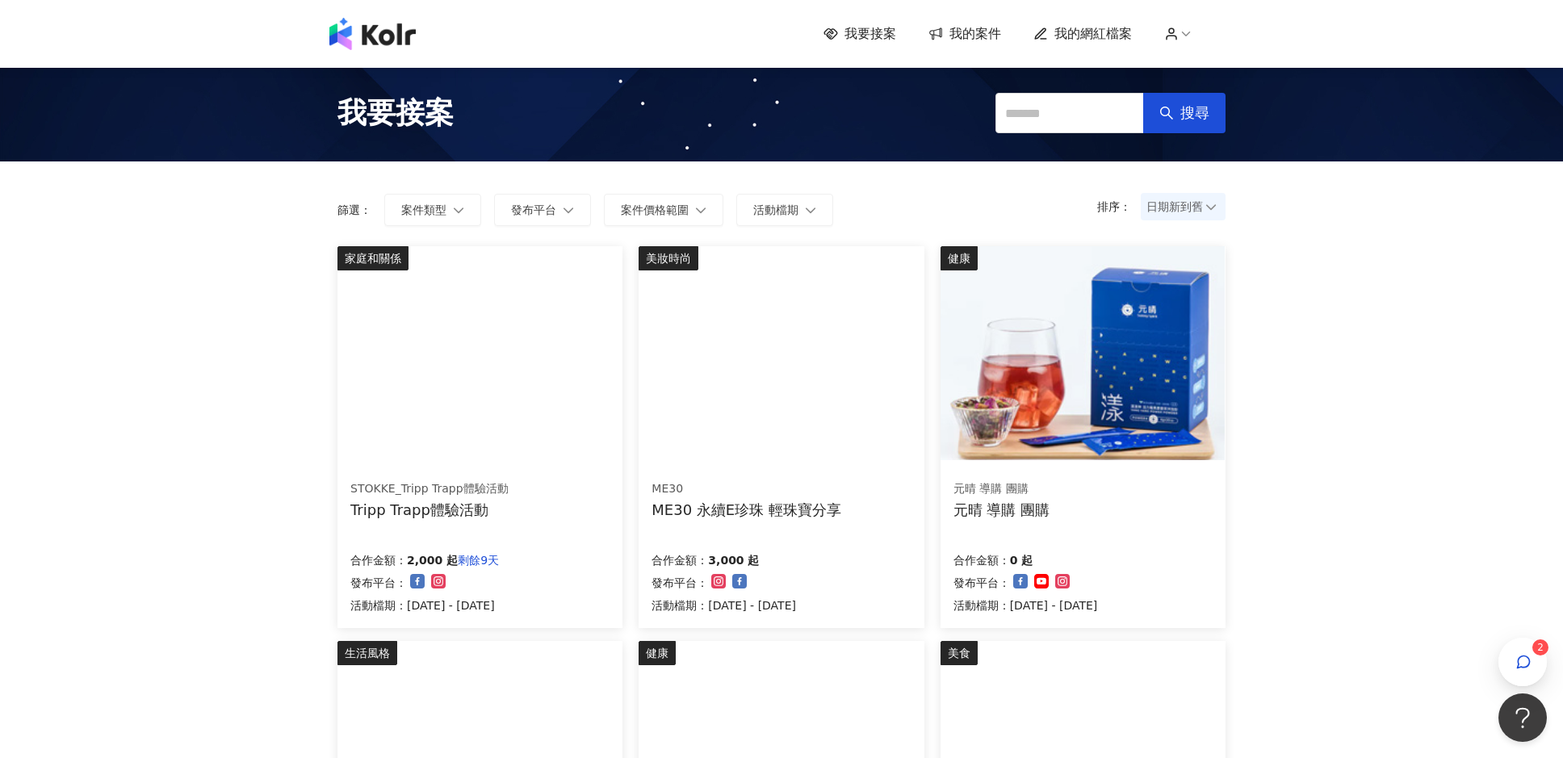  What do you see at coordinates (655, 210) in the screenshot?
I see `span: 案件價格範圍` at bounding box center [655, 210].